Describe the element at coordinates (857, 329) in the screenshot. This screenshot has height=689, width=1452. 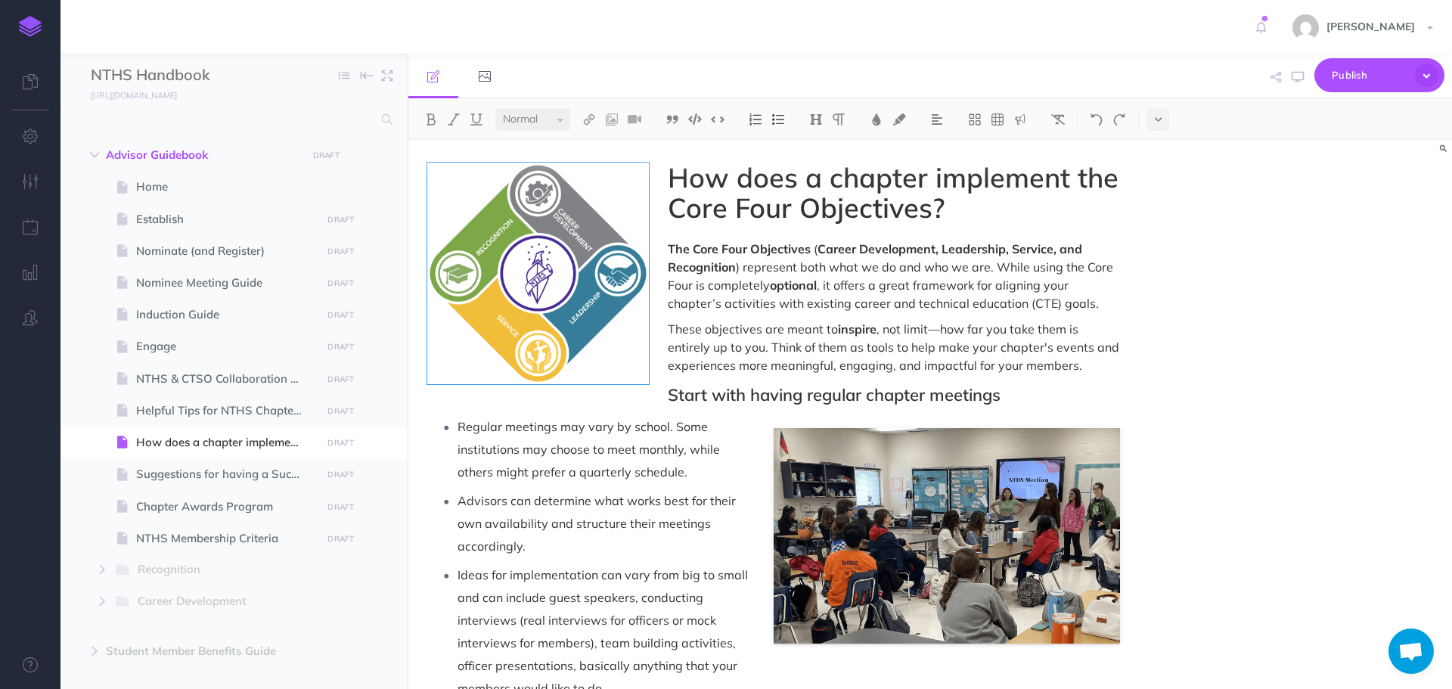
I see `span: inspire` at that location.